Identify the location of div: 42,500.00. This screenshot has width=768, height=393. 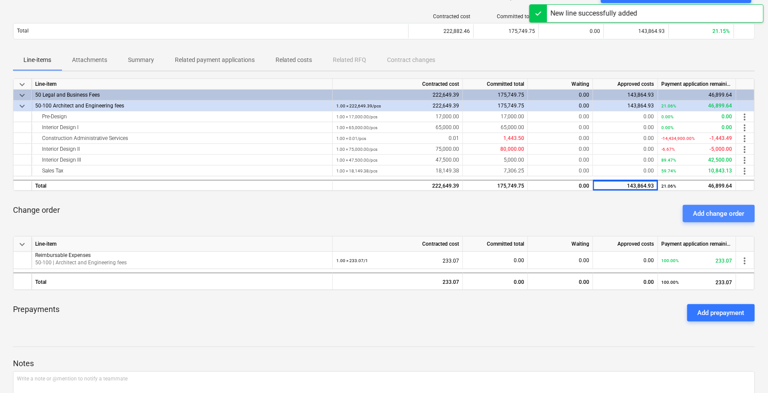
(697, 160).